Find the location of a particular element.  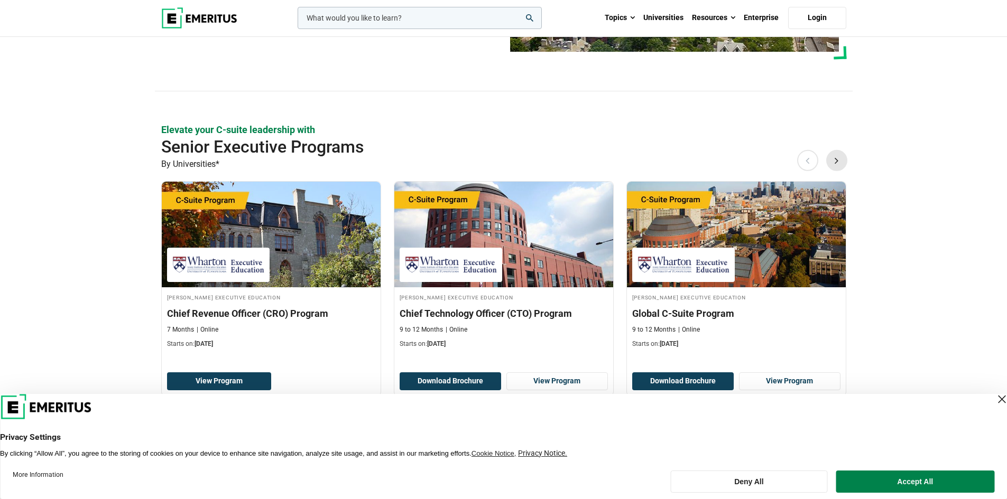

p: By Universities* is located at coordinates (504, 164).